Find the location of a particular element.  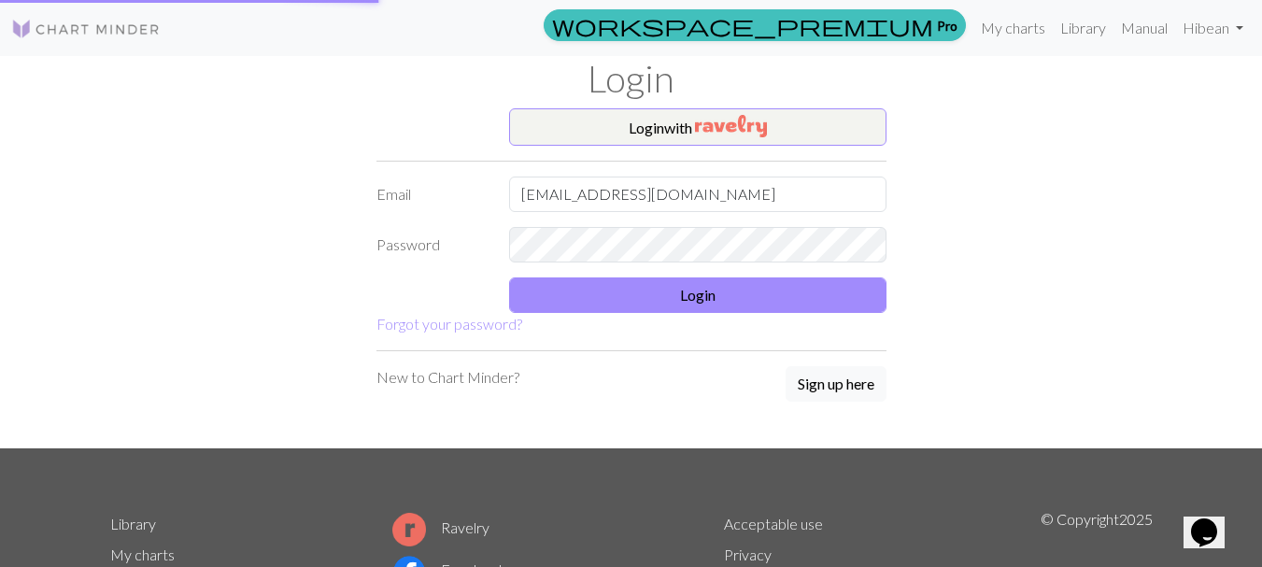

img: Ravelry logo is located at coordinates (409, 530).